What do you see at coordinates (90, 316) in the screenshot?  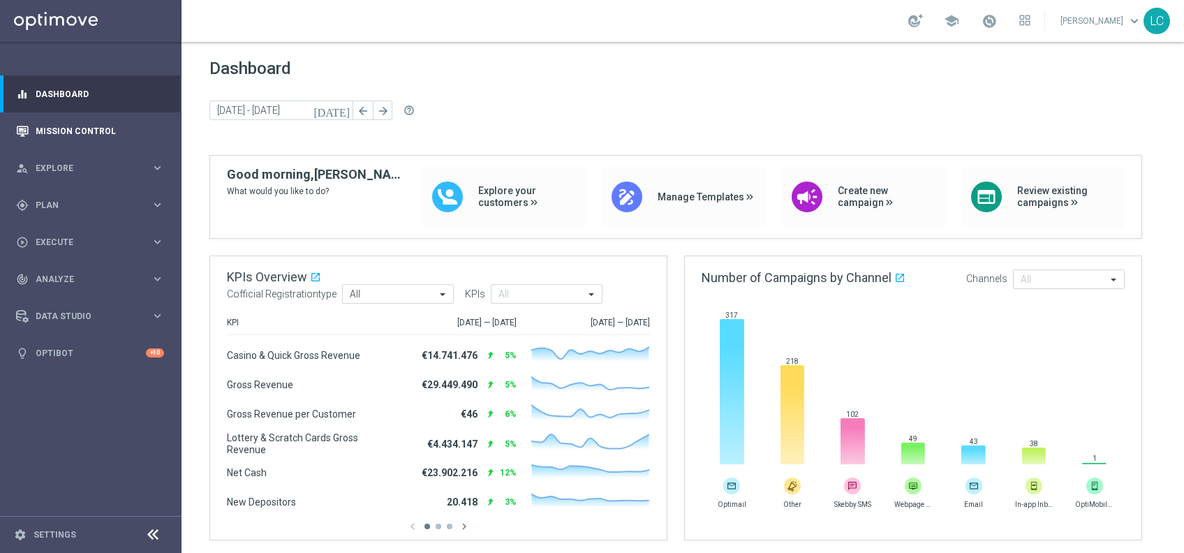 I see `button: Data Studio keyboard_arrow_right` at bounding box center [90, 316].